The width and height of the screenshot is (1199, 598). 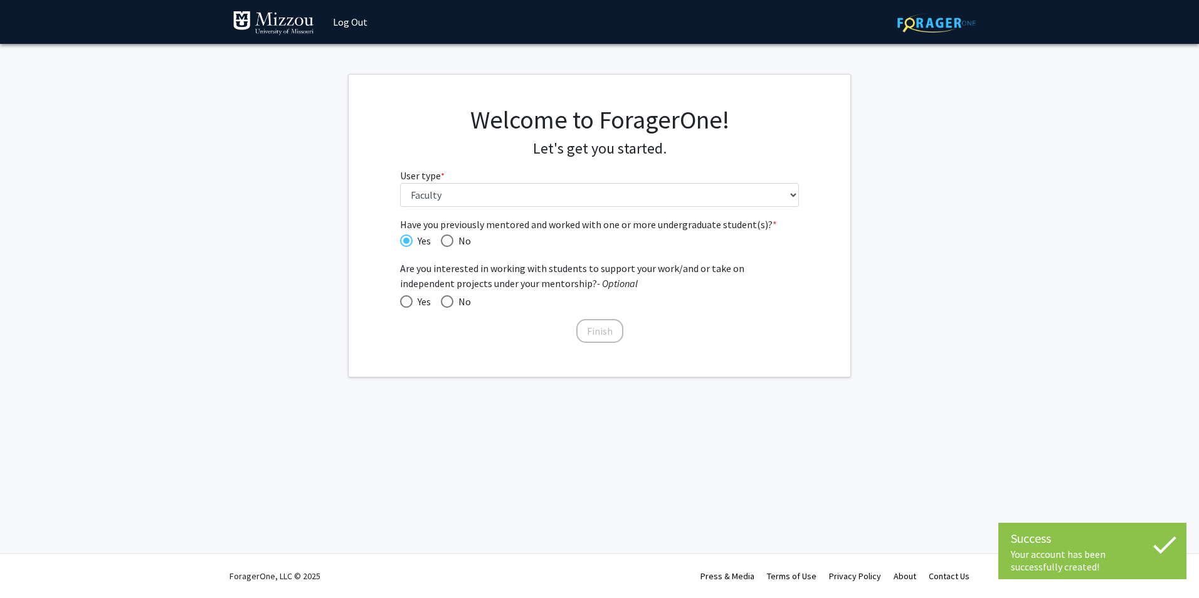 I want to click on div: ForagerOne, LLC © 2025, so click(x=275, y=576).